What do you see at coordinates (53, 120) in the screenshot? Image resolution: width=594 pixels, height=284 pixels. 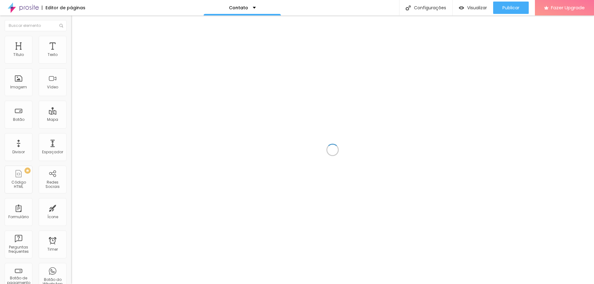 I see `div: Mapa` at bounding box center [53, 120].